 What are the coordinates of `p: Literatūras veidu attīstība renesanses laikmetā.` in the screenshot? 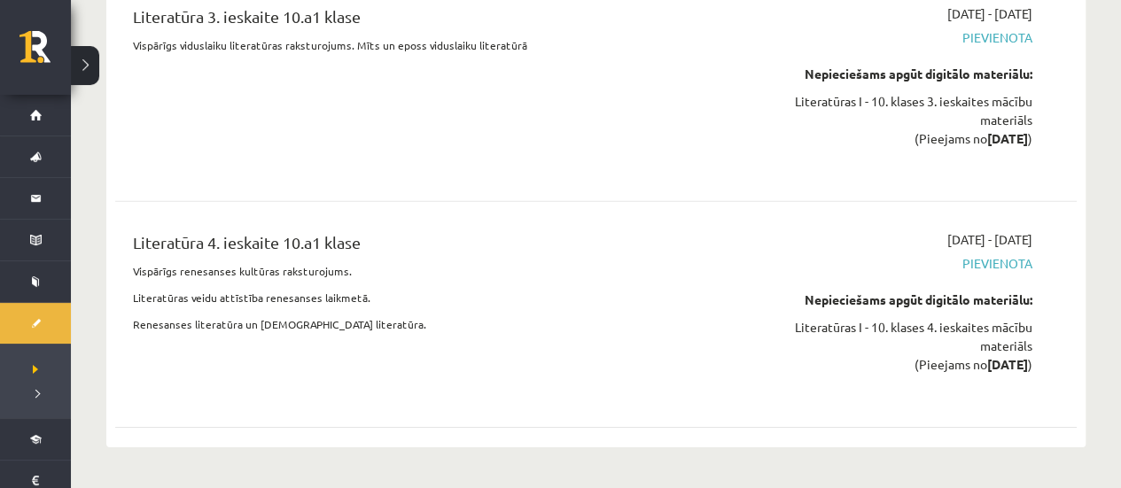 It's located at (428, 298).